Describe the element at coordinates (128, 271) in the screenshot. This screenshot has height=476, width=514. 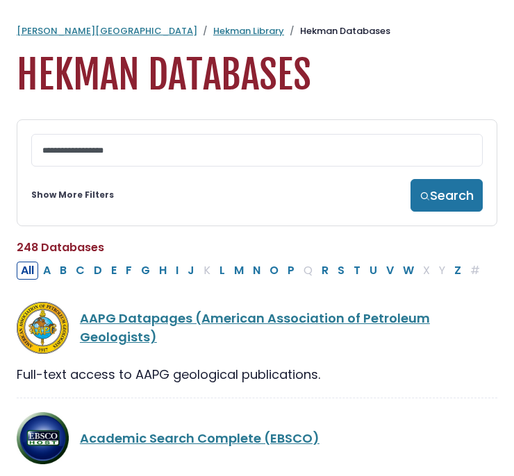
I see `button: Filter Results F` at that location.